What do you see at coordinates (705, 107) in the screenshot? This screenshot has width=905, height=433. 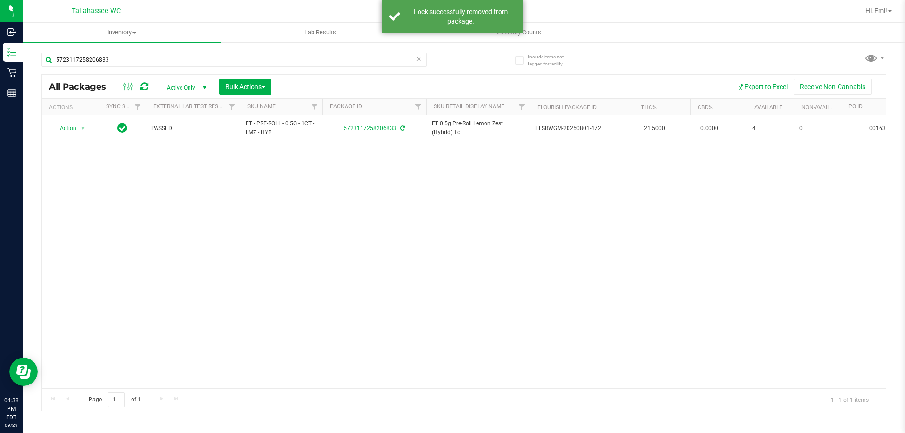 I see `a: CBD%` at bounding box center [705, 107].